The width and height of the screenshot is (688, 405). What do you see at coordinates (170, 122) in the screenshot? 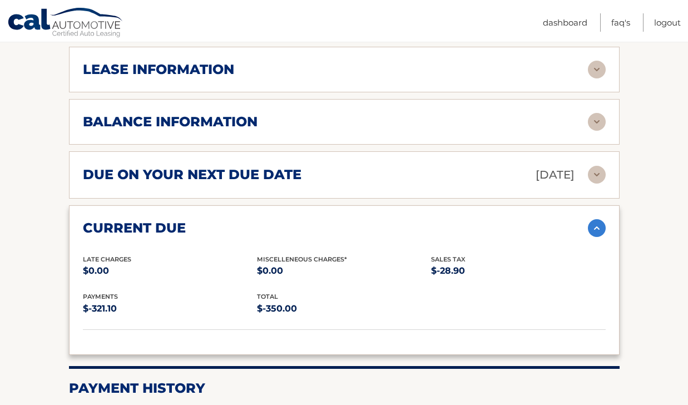
I see `h2: balance information` at bounding box center [170, 122].